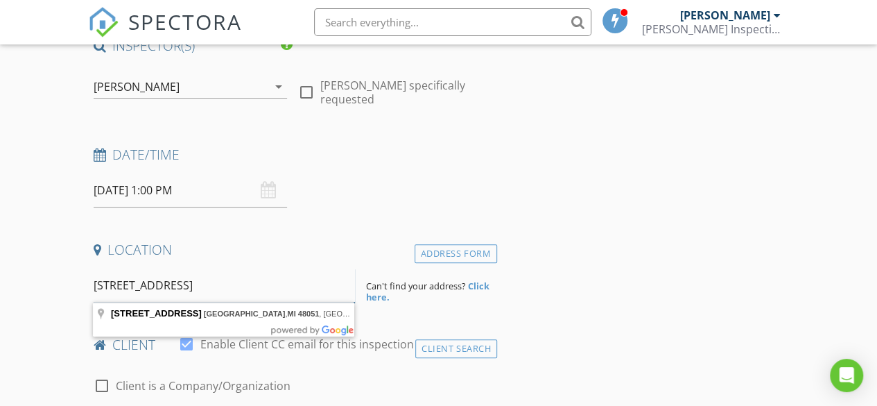 The image size is (877, 406). I want to click on h4: INSPECTOR(S), so click(193, 46).